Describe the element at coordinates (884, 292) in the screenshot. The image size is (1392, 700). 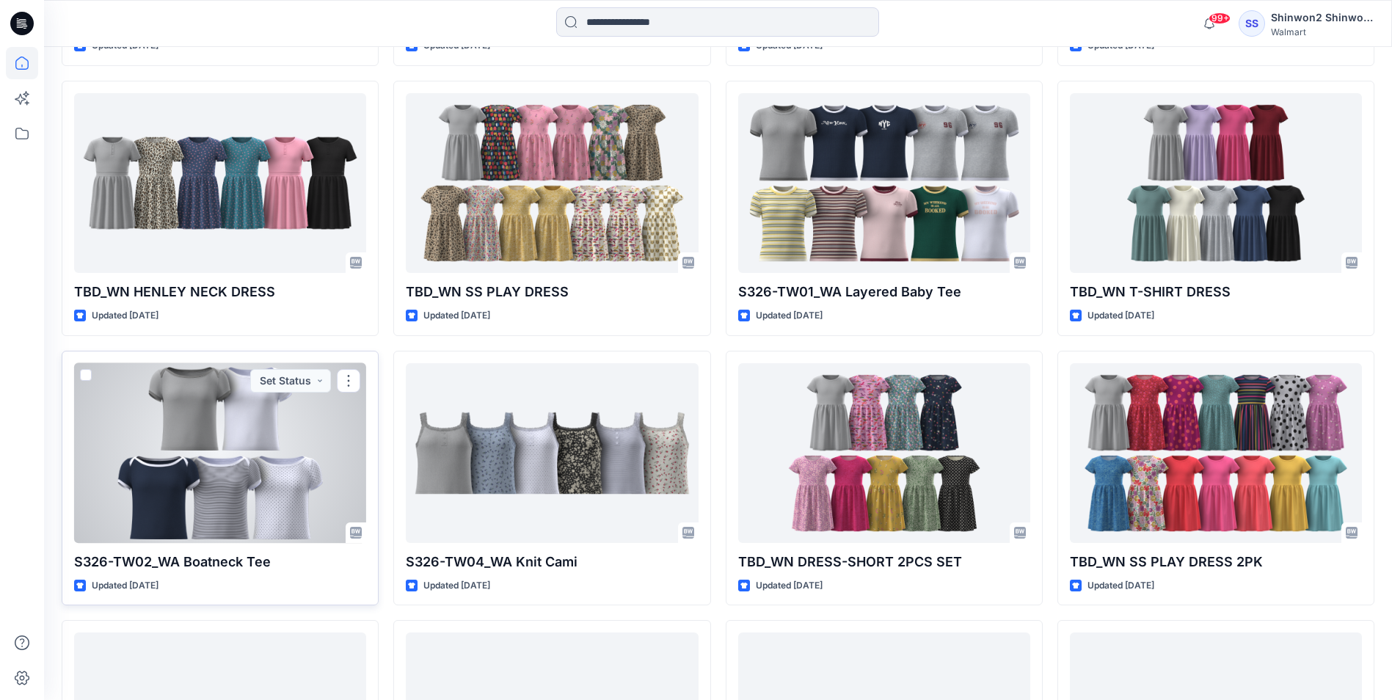
I see `p: S326-TW01_WA Layered Baby Tee` at that location.